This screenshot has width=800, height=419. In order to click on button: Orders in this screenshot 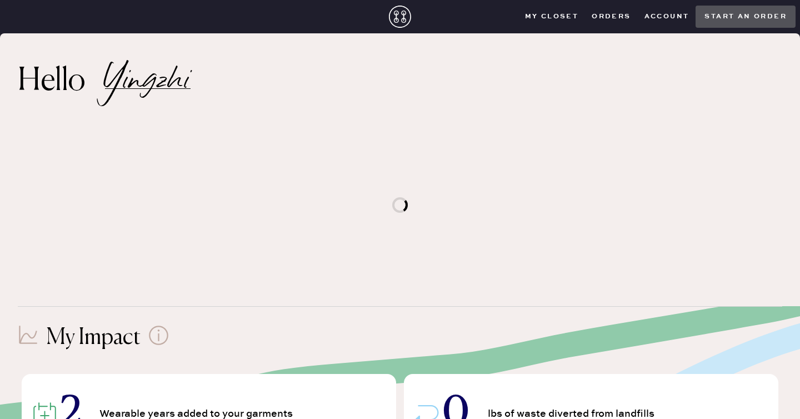, I will do `click(611, 17)`.